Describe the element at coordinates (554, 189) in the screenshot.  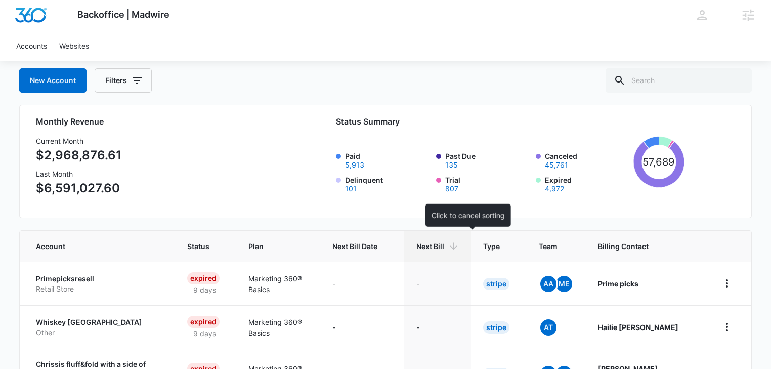
I see `button: Expired` at that location.